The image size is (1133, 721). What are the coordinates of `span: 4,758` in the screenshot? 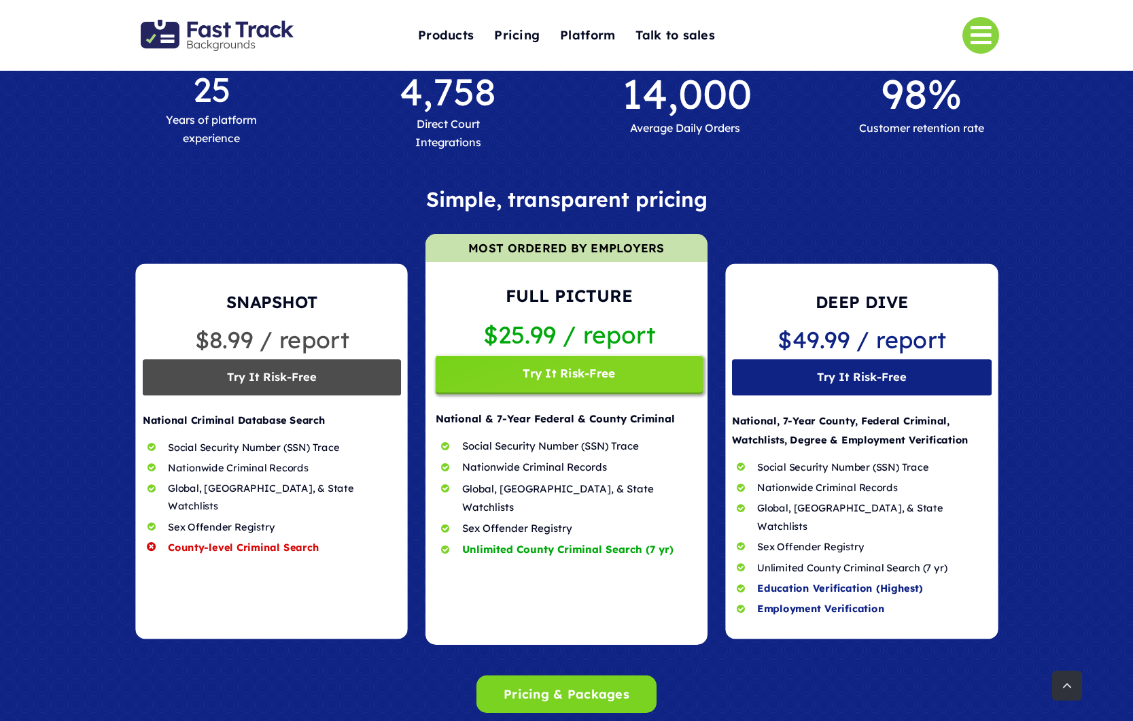 It's located at (448, 91).